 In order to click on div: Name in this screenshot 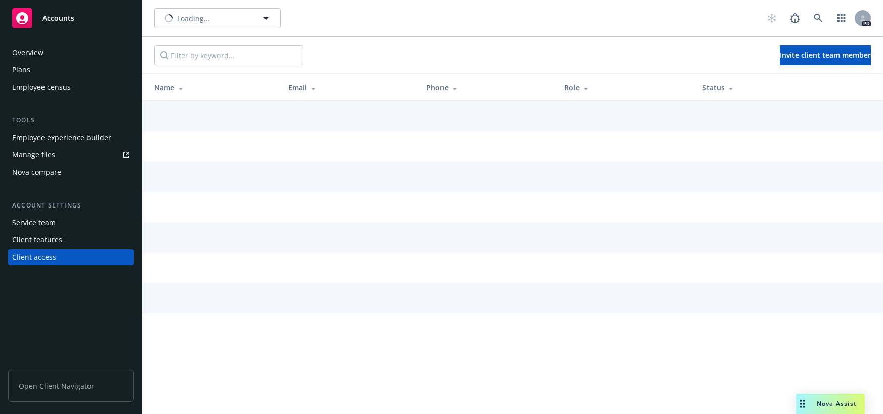, I will do `click(213, 87)`.